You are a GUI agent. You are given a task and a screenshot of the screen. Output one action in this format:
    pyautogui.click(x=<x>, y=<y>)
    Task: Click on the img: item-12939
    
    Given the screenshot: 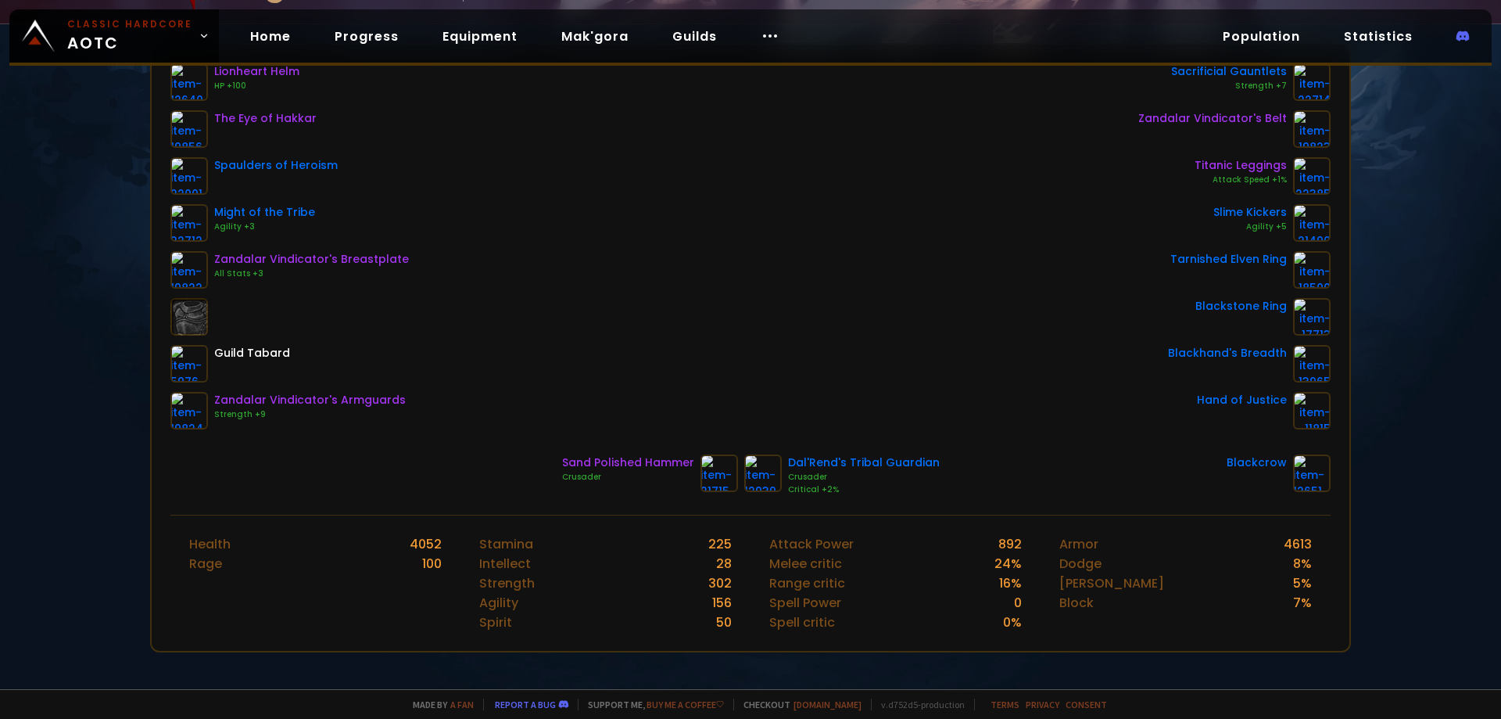 What is the action you would take?
    pyautogui.click(x=763, y=473)
    